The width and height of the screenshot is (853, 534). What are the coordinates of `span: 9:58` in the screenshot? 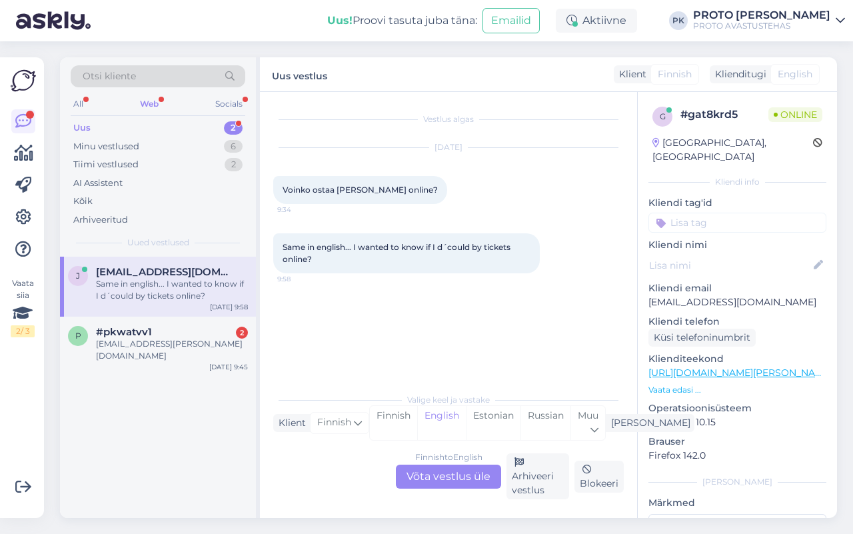 It's located at (302, 279).